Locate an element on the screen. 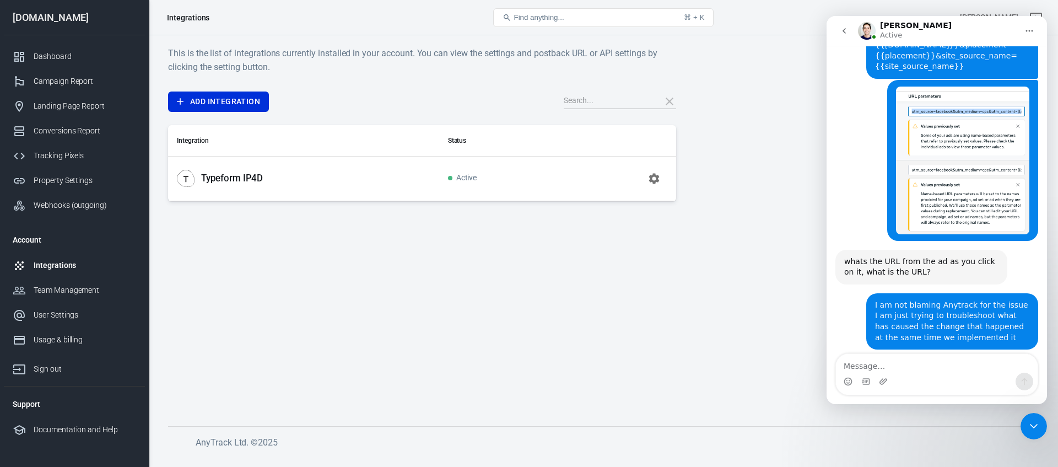  li: Account is located at coordinates (74, 240).